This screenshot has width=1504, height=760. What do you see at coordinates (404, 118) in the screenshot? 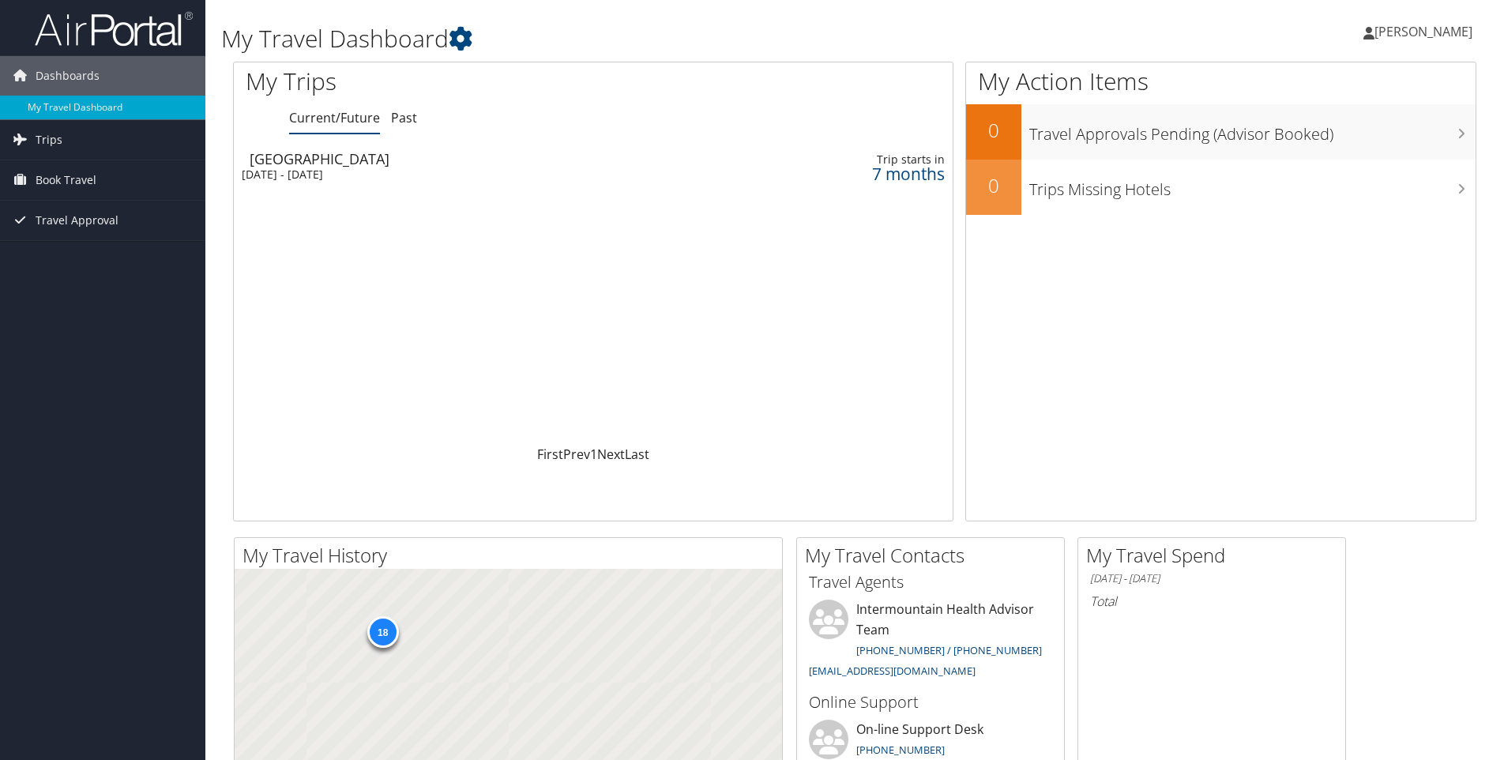
I see `a: Past` at bounding box center [404, 118].